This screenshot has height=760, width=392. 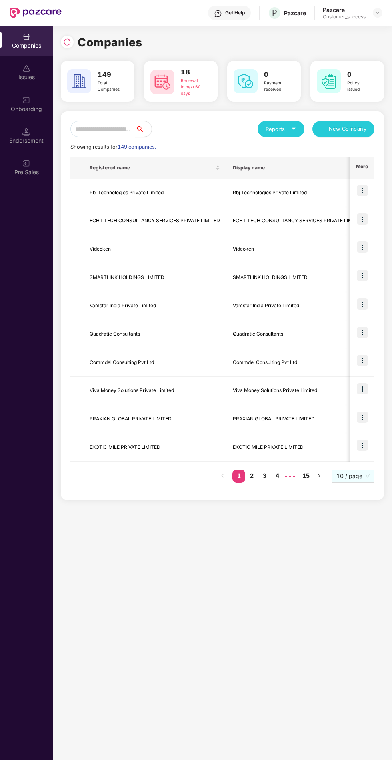 What do you see at coordinates (319, 476) in the screenshot?
I see `button: right` at bounding box center [319, 476].